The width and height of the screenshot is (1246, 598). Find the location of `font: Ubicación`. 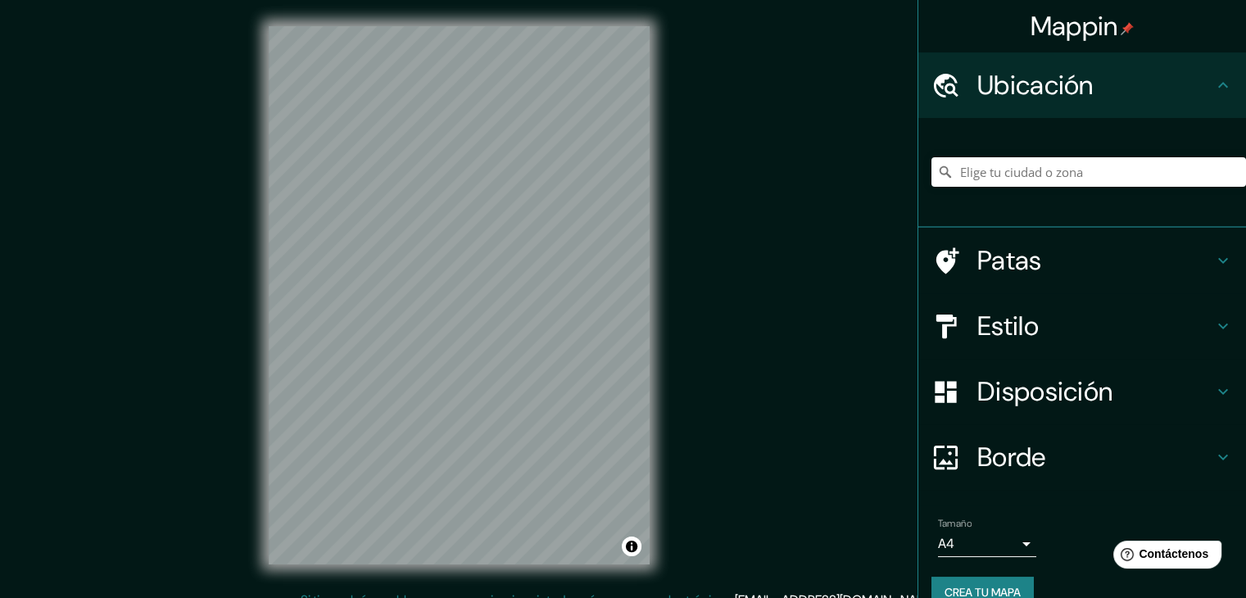

font: Ubicación is located at coordinates (1036, 85).